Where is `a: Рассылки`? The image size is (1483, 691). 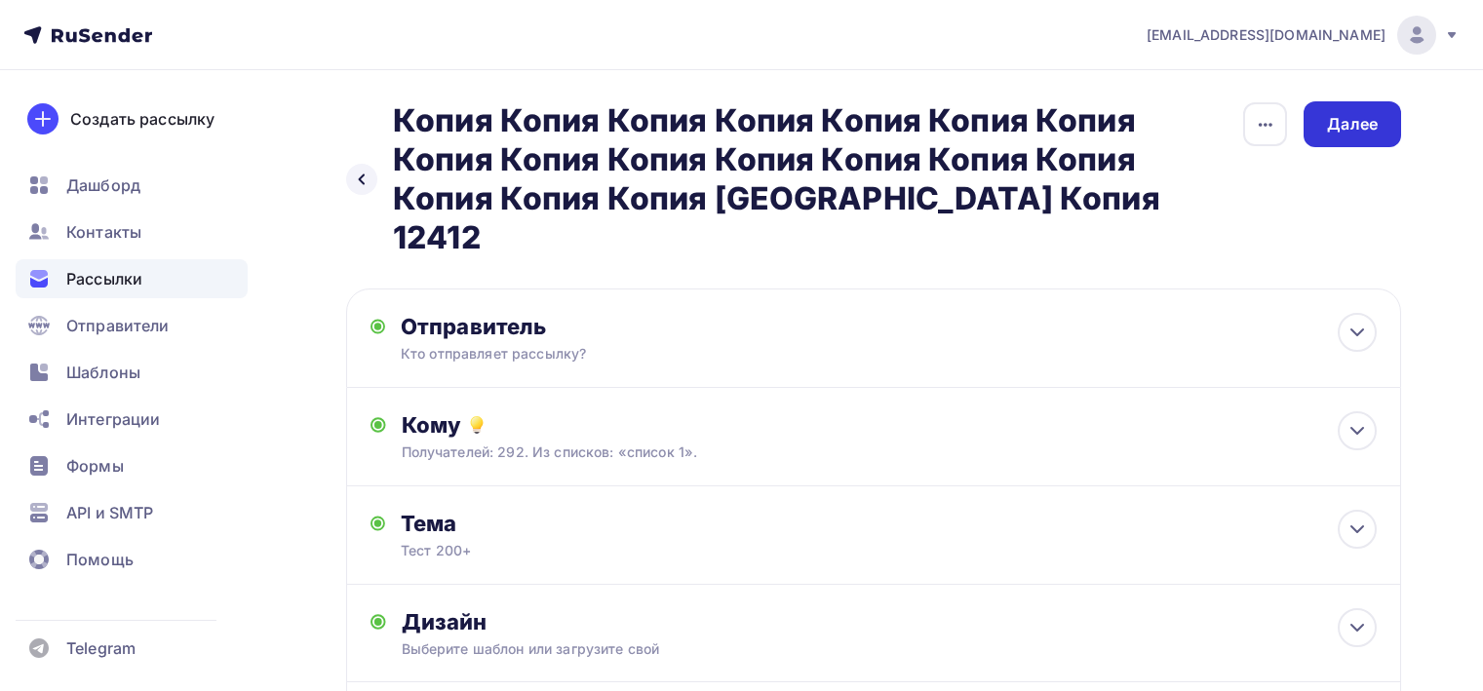
a: Рассылки is located at coordinates (132, 279).